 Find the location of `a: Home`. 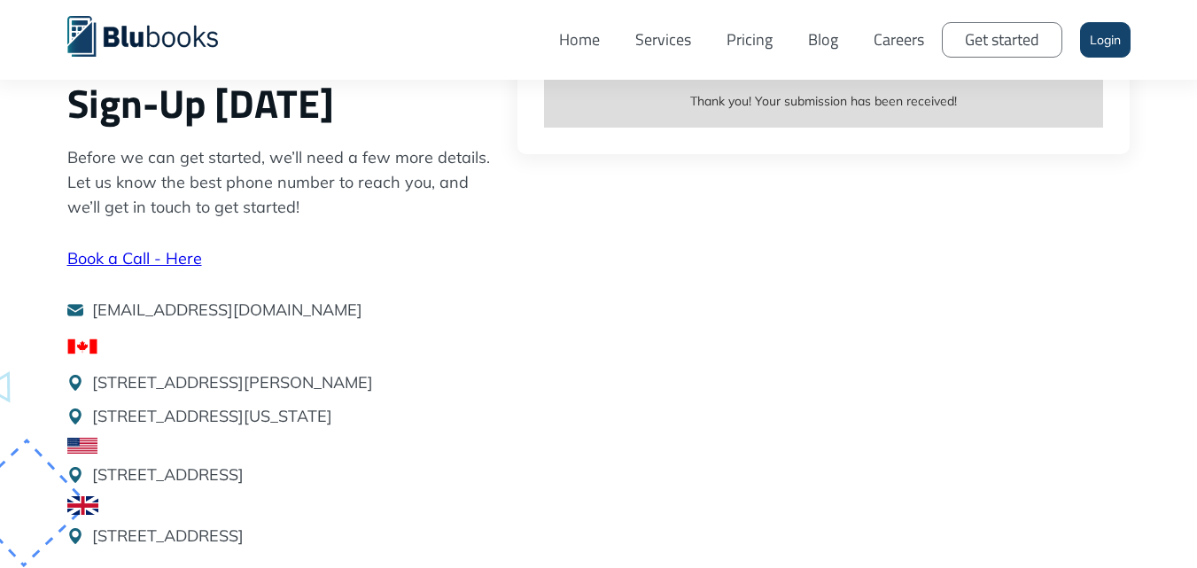

a: Home is located at coordinates (580, 40).